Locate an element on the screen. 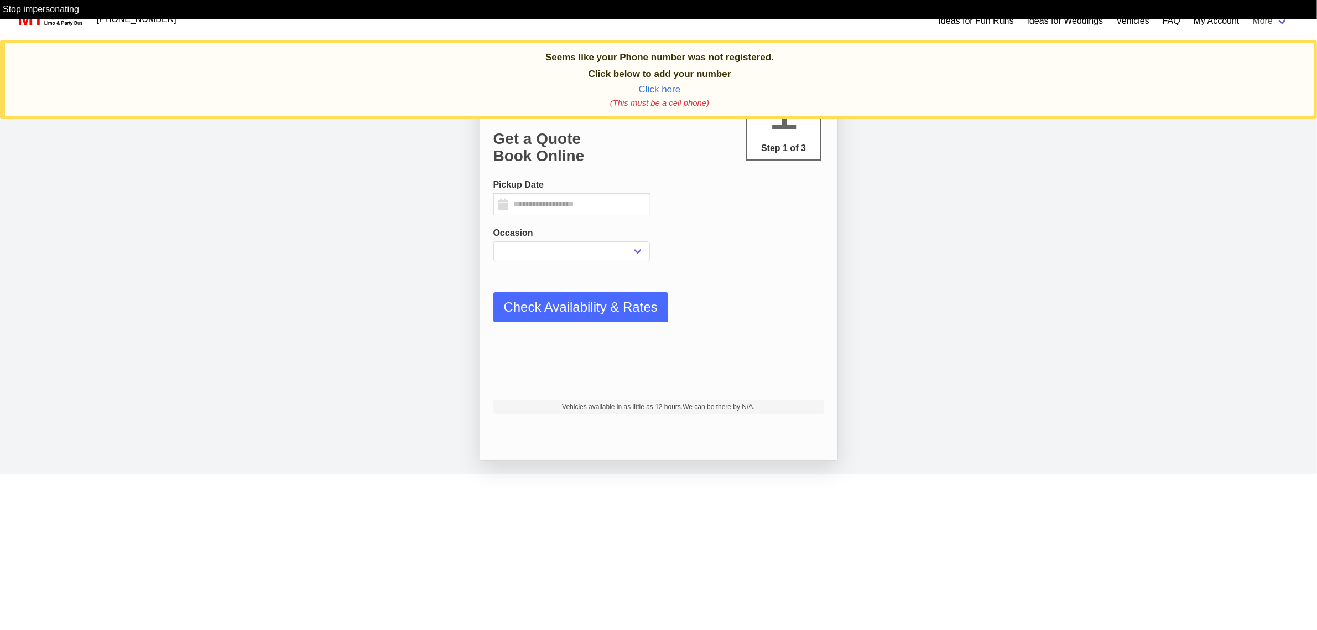  a: Vehicles is located at coordinates (1133, 21).